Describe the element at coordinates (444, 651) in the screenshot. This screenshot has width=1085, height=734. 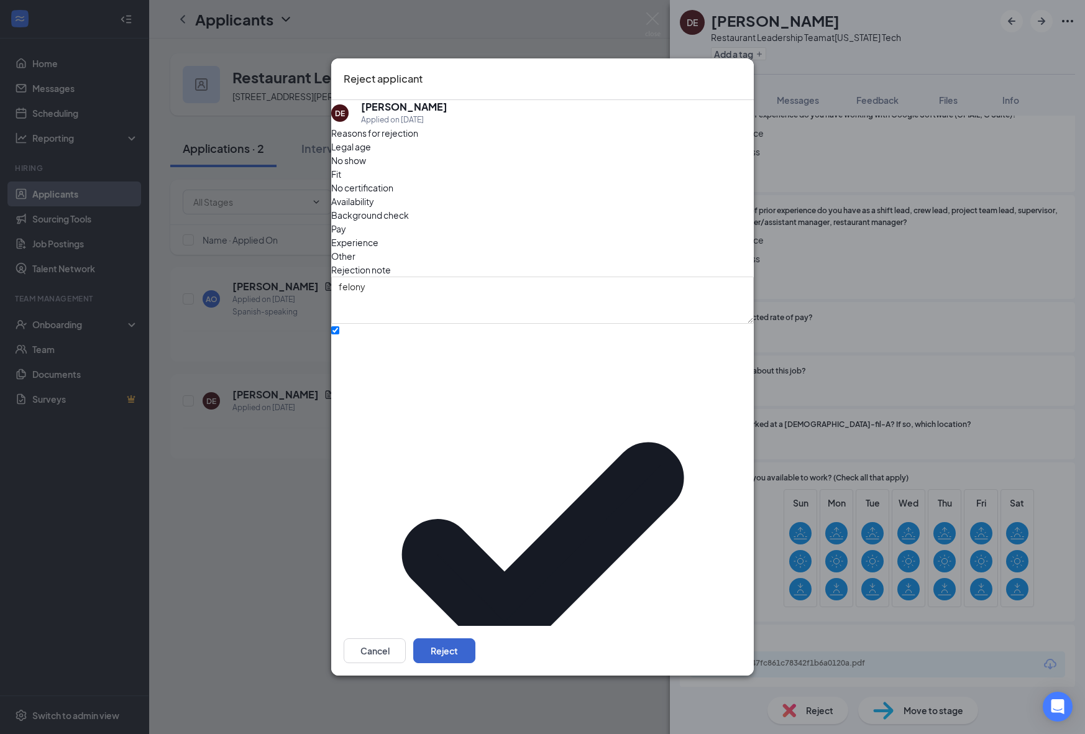
I see `button: Reject` at that location.